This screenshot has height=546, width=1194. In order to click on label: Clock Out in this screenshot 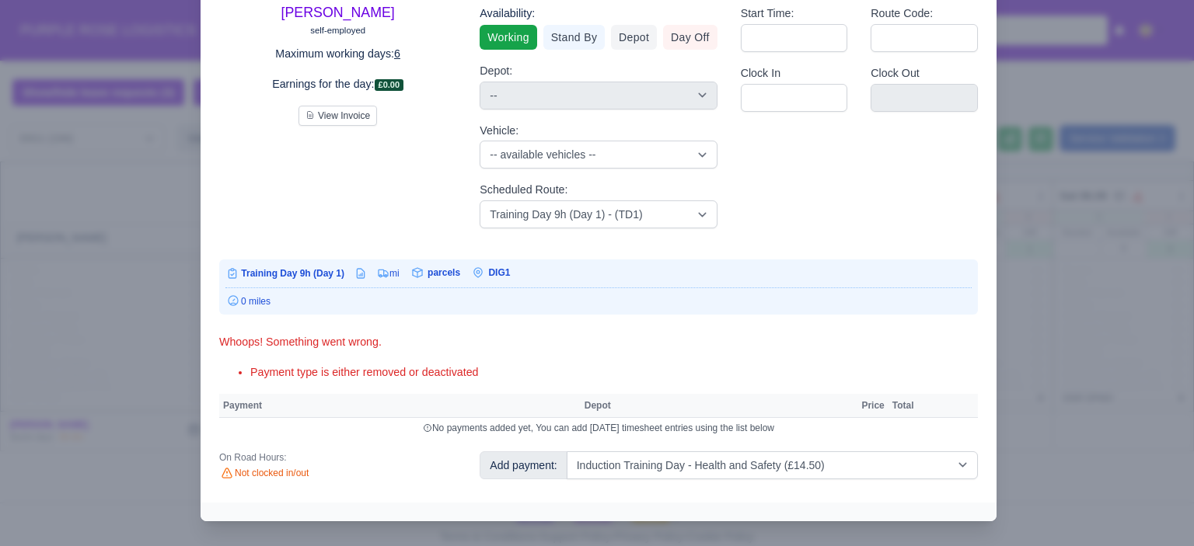, I will do `click(895, 73)`.